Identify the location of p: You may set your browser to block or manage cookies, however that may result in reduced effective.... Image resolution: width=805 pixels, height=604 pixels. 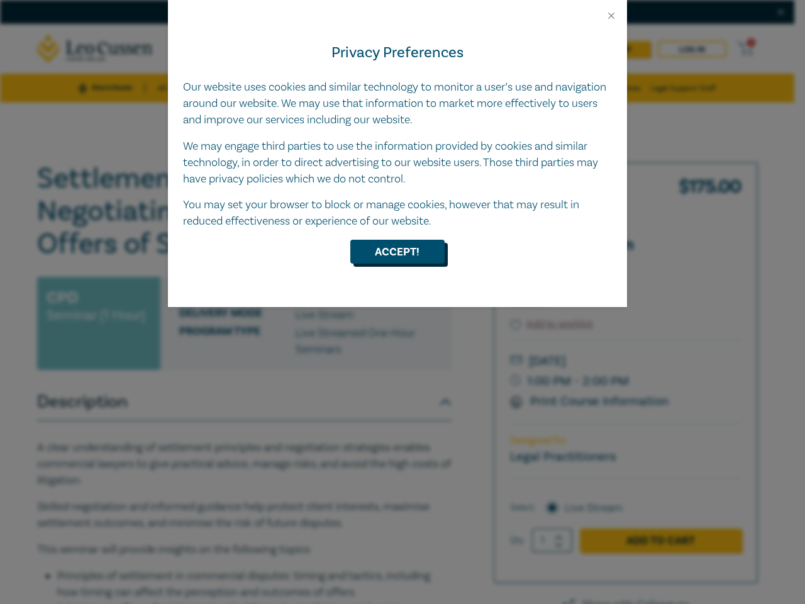
(398, 213).